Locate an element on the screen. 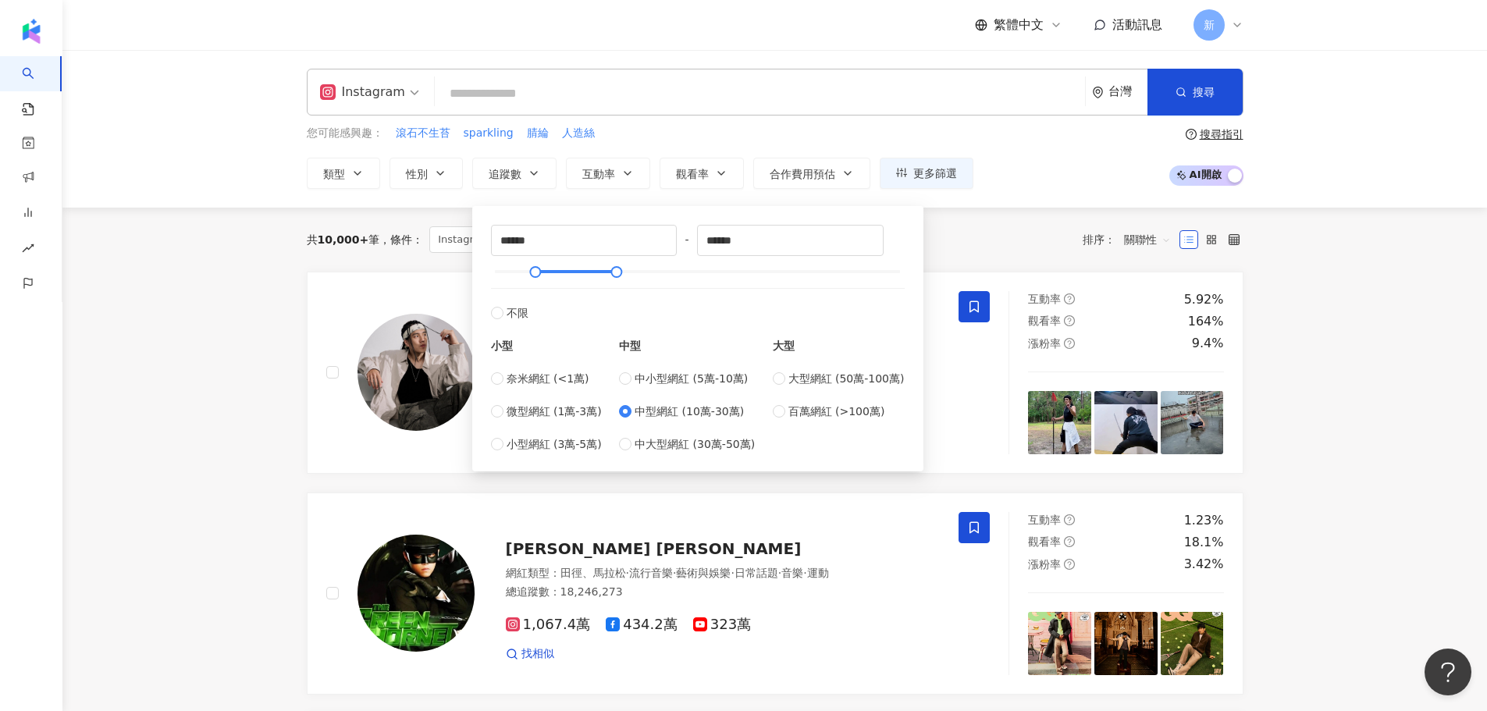  span: 更多篩選 is located at coordinates (935, 173).